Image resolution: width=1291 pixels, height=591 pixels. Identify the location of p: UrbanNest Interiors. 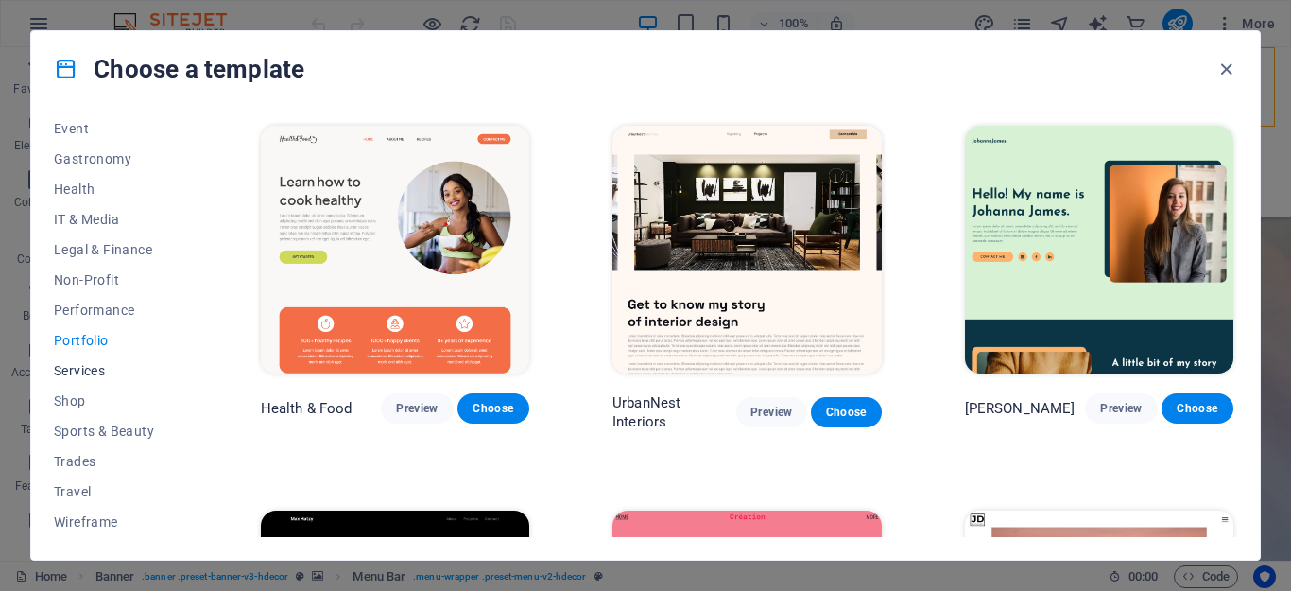
(674, 412).